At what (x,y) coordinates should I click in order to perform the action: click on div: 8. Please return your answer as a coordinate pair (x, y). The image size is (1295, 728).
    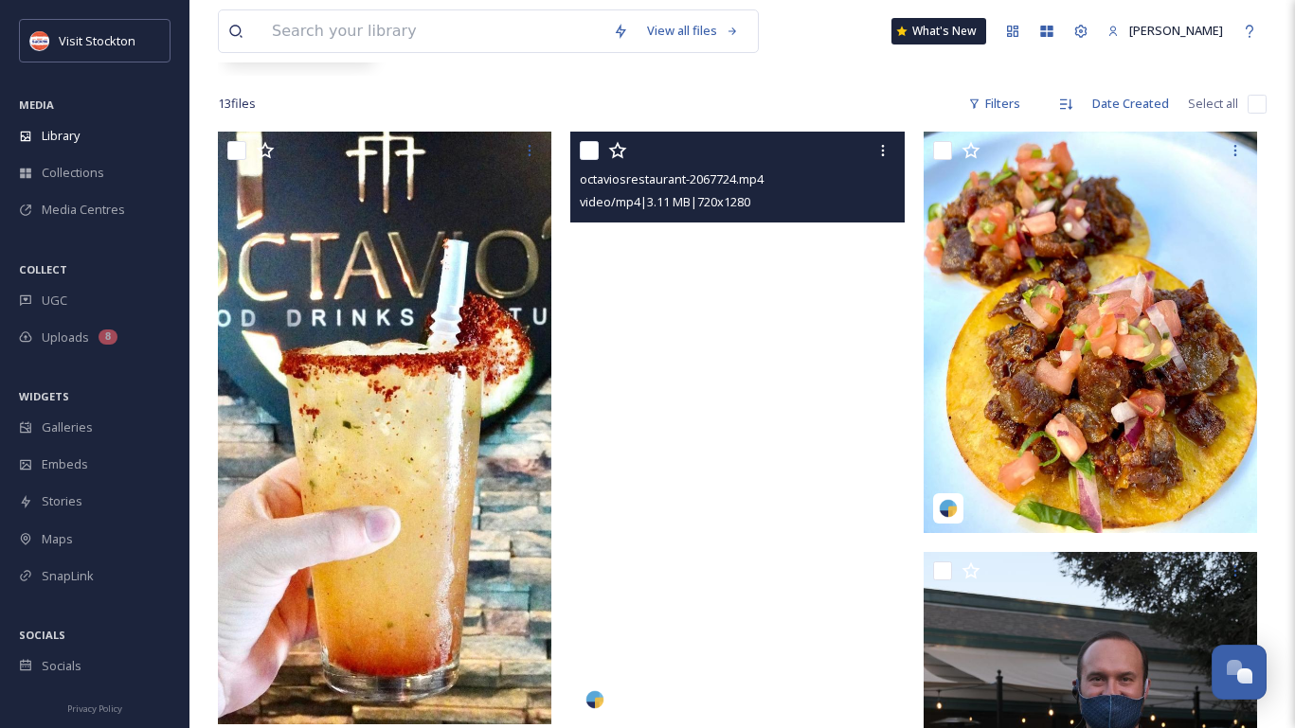
    Looking at the image, I should click on (108, 337).